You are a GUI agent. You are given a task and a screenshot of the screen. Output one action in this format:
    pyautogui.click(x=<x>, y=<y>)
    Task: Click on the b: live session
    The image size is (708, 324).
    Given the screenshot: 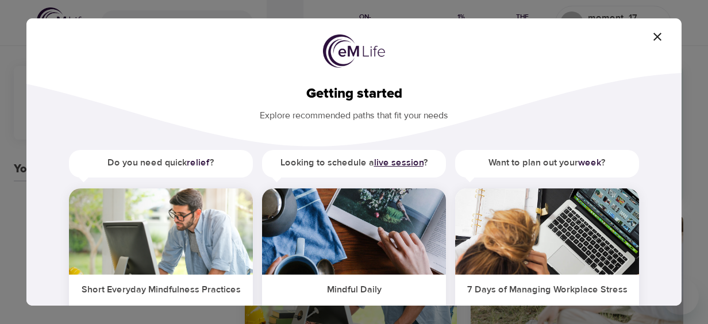 What is the action you would take?
    pyautogui.click(x=399, y=163)
    